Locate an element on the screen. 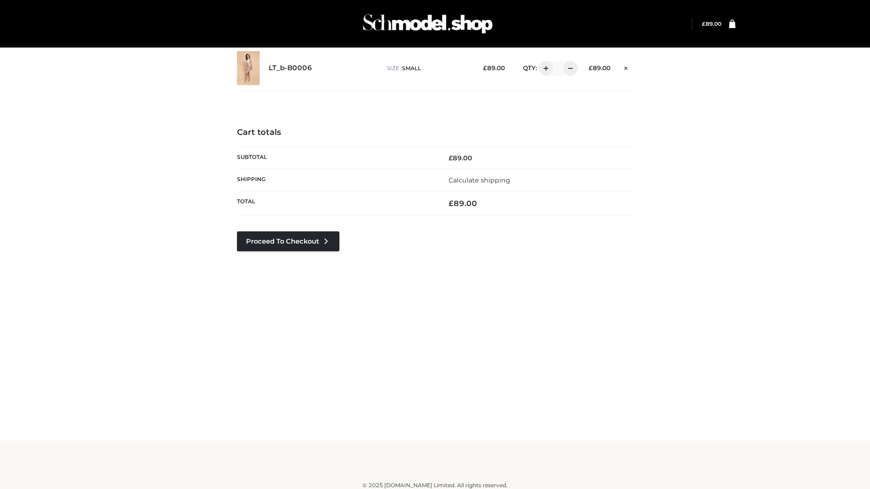 This screenshot has width=870, height=489. th: Subtotal is located at coordinates (336, 158).